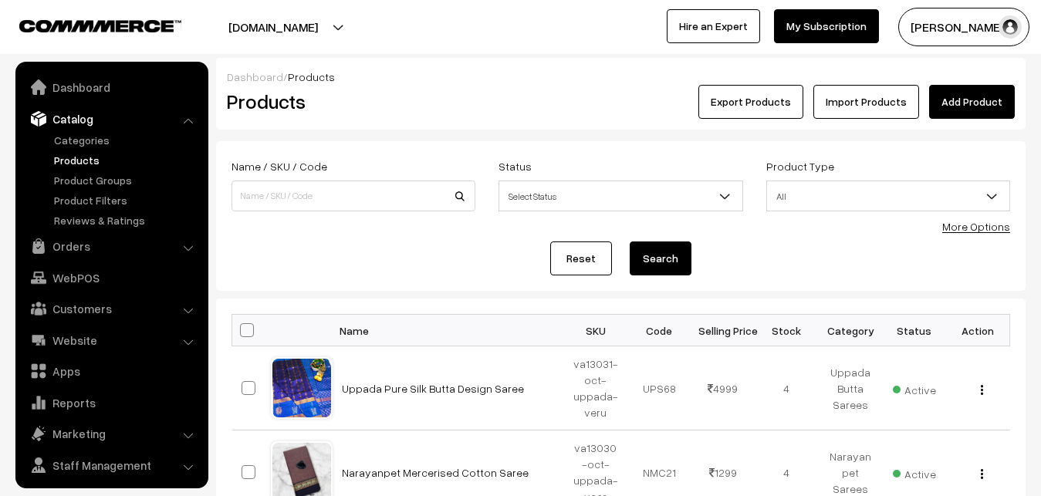  I want to click on th: Code, so click(659, 330).